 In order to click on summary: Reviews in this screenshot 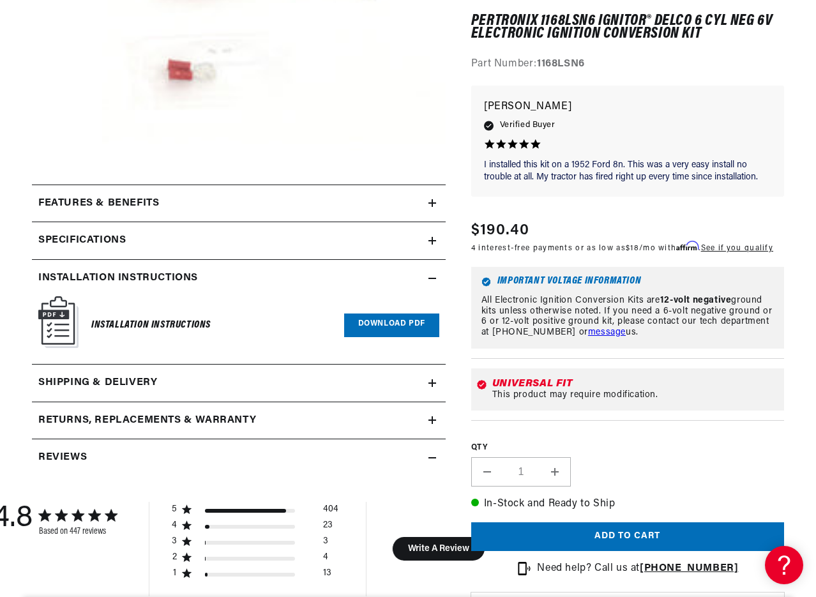, I will do `click(239, 458)`.